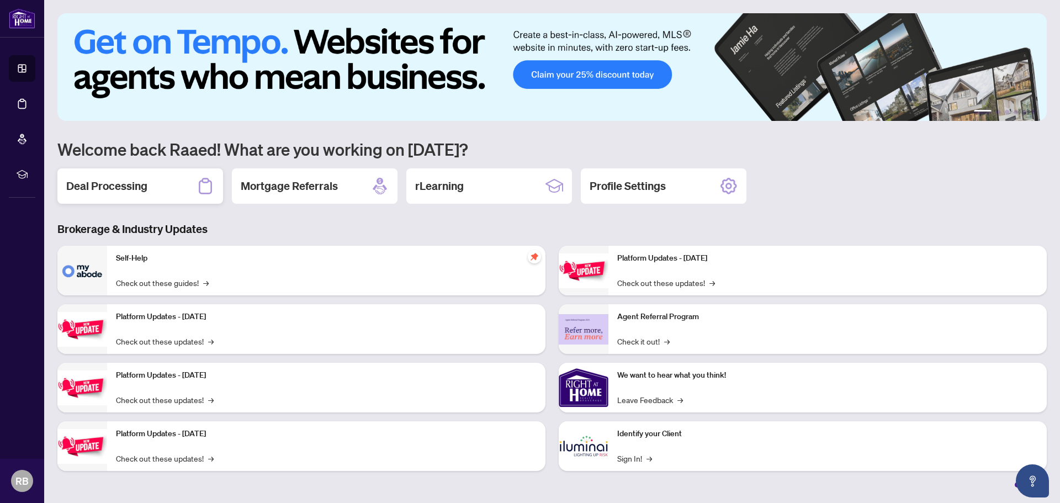 The image size is (1060, 503). Describe the element at coordinates (82, 446) in the screenshot. I see `img: Platform Updates - July 8, 2025` at that location.